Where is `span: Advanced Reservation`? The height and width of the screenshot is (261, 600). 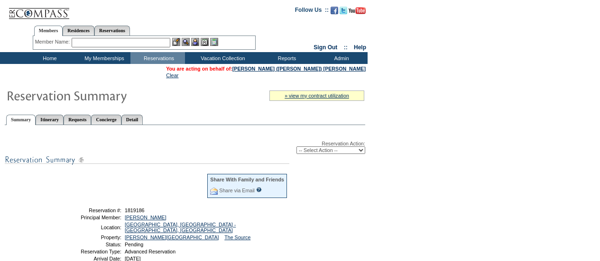 span: Advanced Reservation is located at coordinates (150, 252).